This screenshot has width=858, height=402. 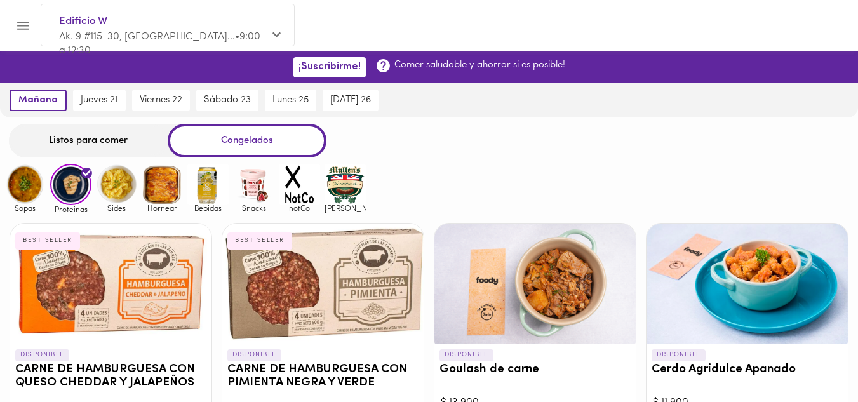 I want to click on div: Goulash de carne, so click(x=534, y=284).